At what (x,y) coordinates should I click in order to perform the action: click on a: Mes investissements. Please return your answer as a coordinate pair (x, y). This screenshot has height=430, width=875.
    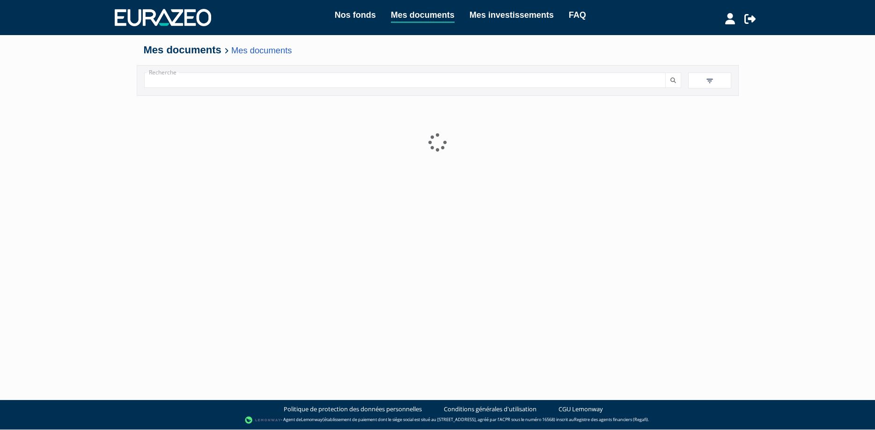
    Looking at the image, I should click on (512, 15).